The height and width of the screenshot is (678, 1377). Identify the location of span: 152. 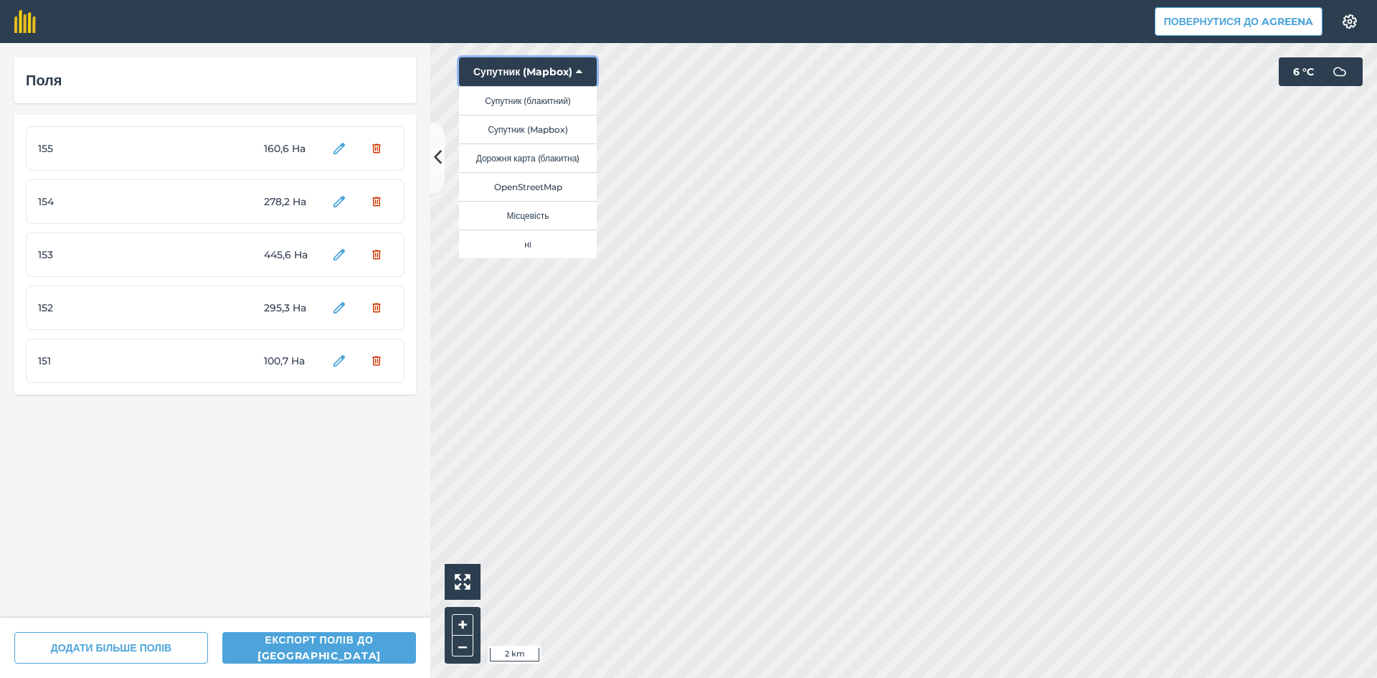
(92, 308).